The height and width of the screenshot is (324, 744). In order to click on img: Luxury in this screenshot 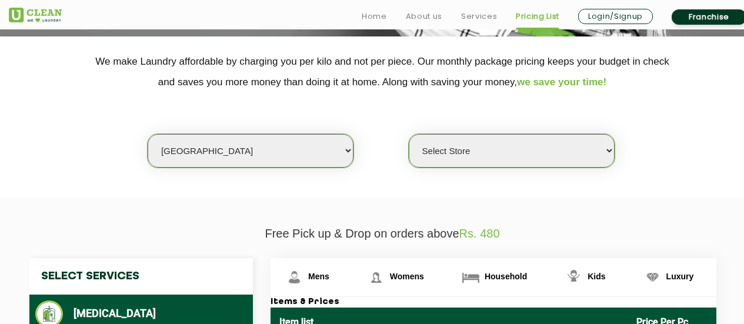, I will do `click(652, 277)`.